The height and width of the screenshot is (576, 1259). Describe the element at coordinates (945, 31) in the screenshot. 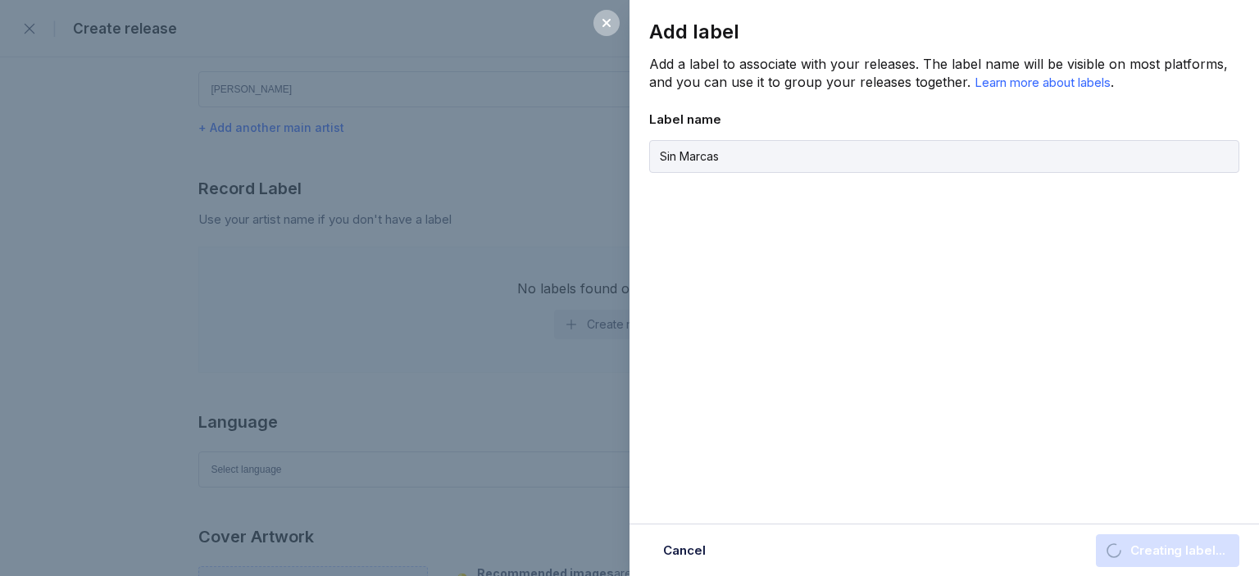

I see `div: Add label` at that location.